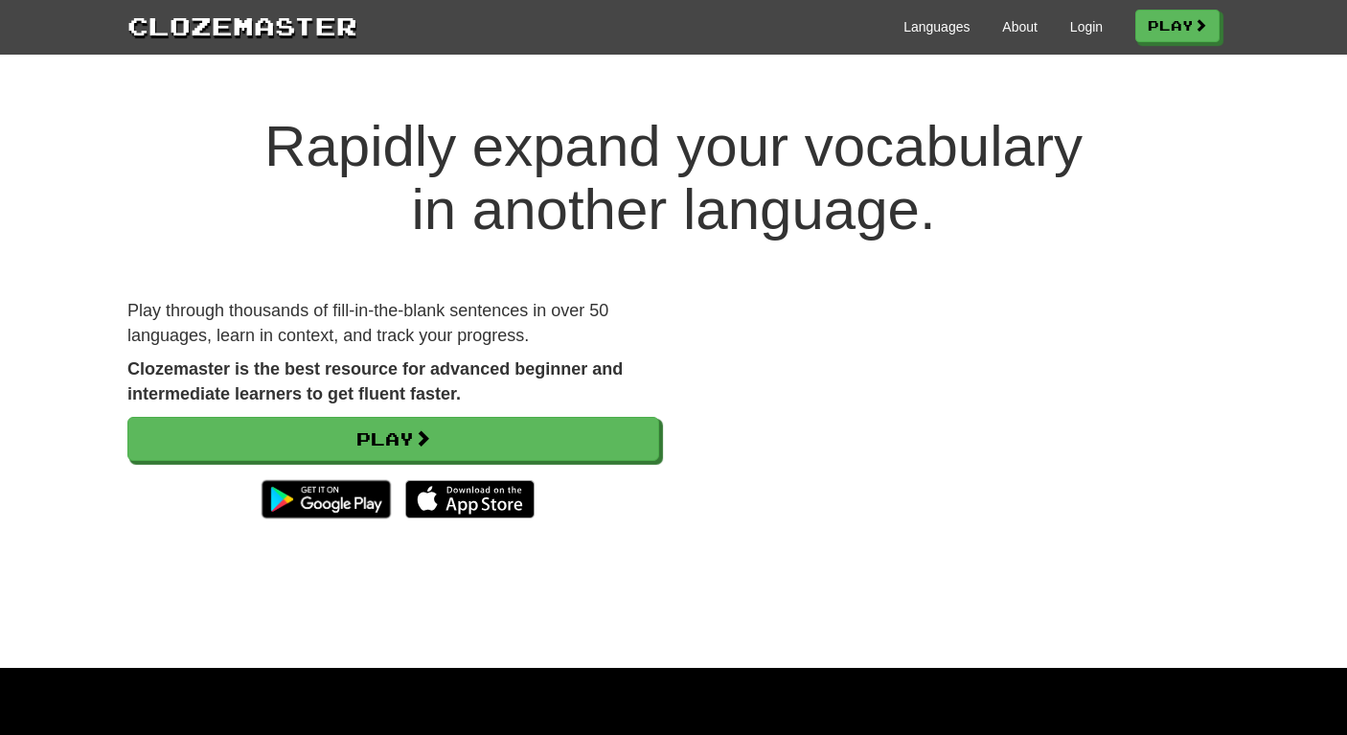 Image resolution: width=1347 pixels, height=735 pixels. Describe the element at coordinates (936, 27) in the screenshot. I see `a: Languages` at that location.